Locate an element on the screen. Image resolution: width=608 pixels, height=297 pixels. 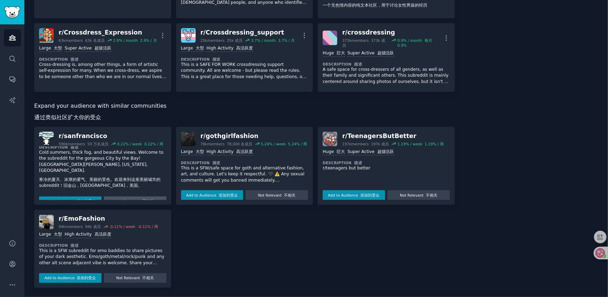
font: 2.9% / 月 is located at coordinates (149, 40).